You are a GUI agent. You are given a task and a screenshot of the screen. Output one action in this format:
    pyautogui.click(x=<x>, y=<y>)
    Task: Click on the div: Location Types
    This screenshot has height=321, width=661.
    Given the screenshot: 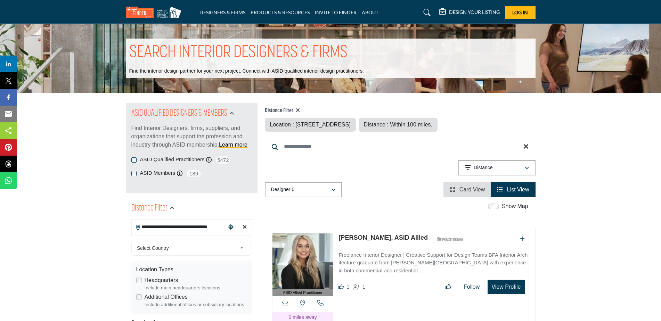 What is the action you would take?
    pyautogui.click(x=191, y=270)
    